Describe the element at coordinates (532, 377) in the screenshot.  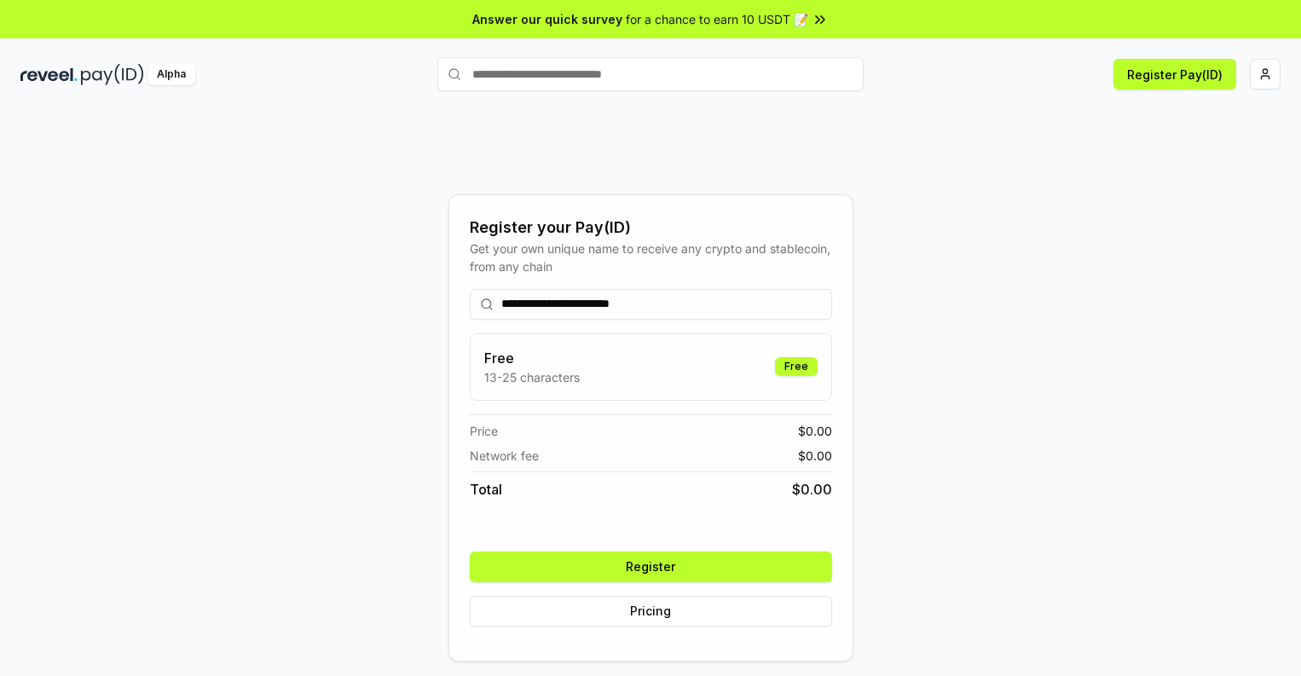
I see `p: 13-25 characters` at that location.